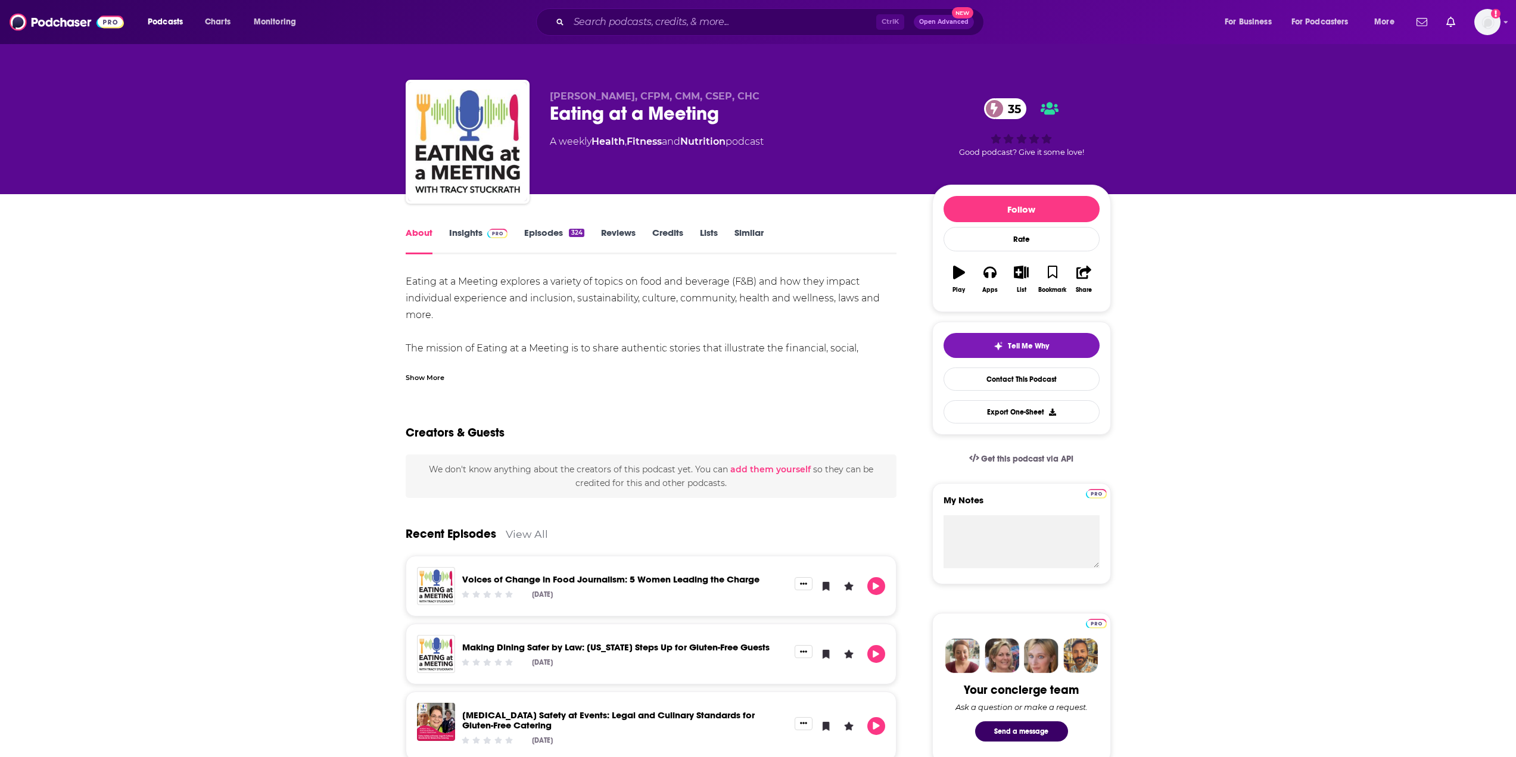  Describe the element at coordinates (1052, 290) in the screenshot. I see `div: Bookmark` at that location.